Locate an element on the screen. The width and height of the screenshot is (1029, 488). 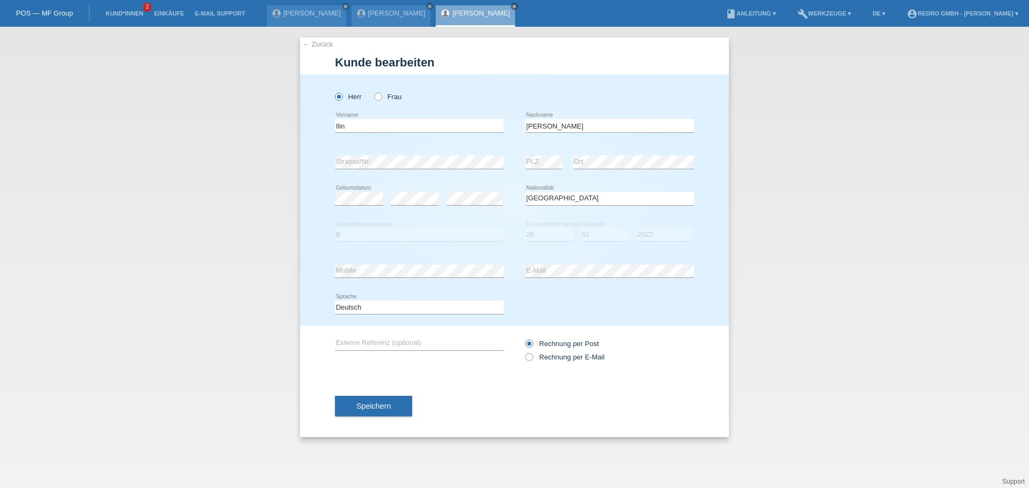
label: Frau is located at coordinates (387, 96).